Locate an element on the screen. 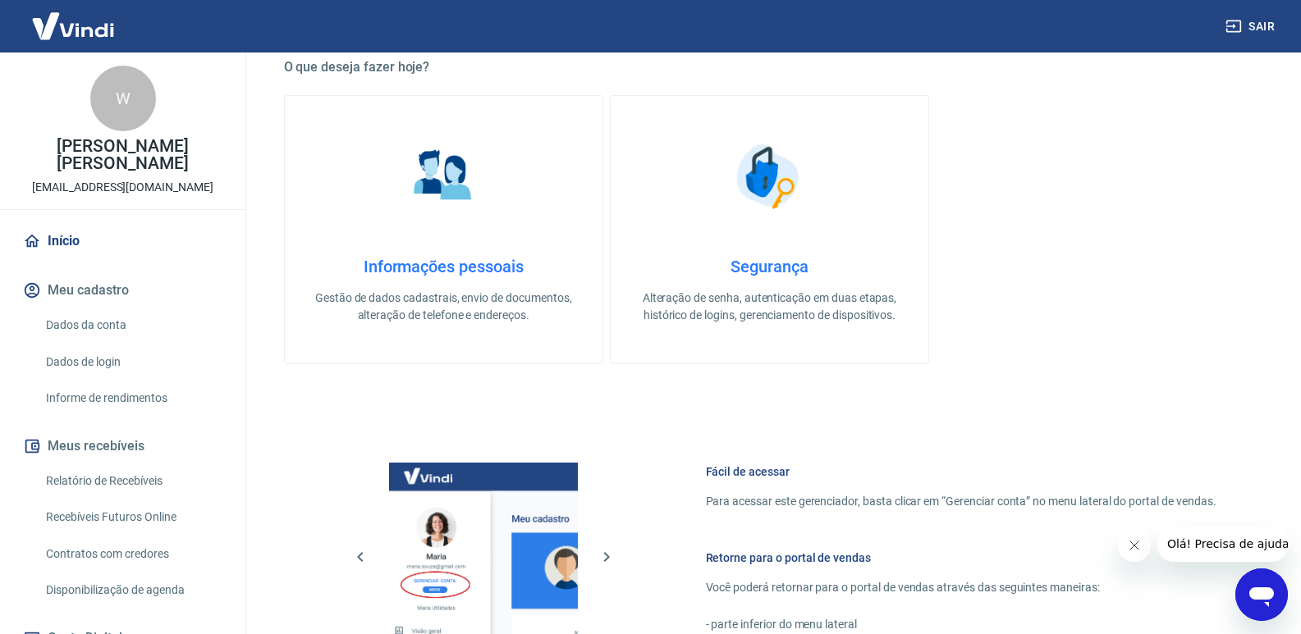  p: - parte inferior do menu lateral is located at coordinates (961, 625).